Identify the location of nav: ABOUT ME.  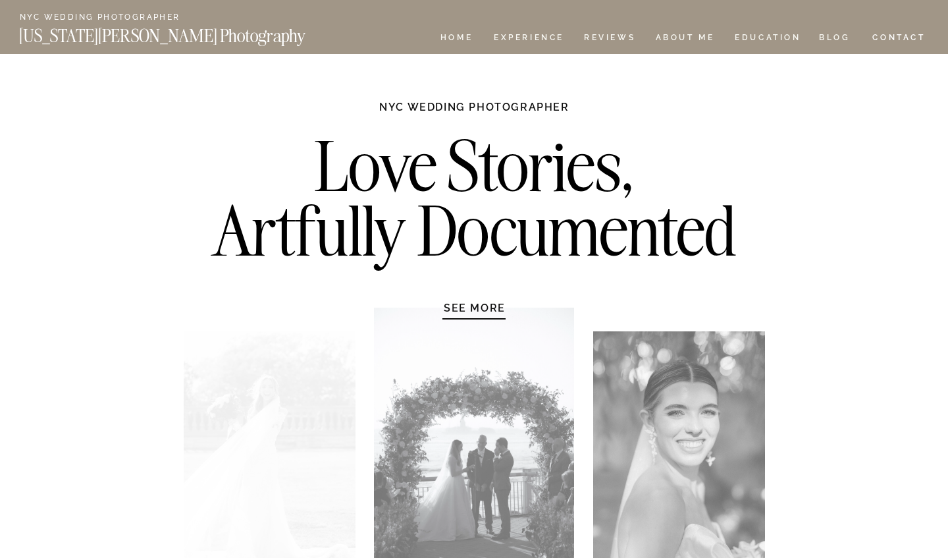
(685, 39).